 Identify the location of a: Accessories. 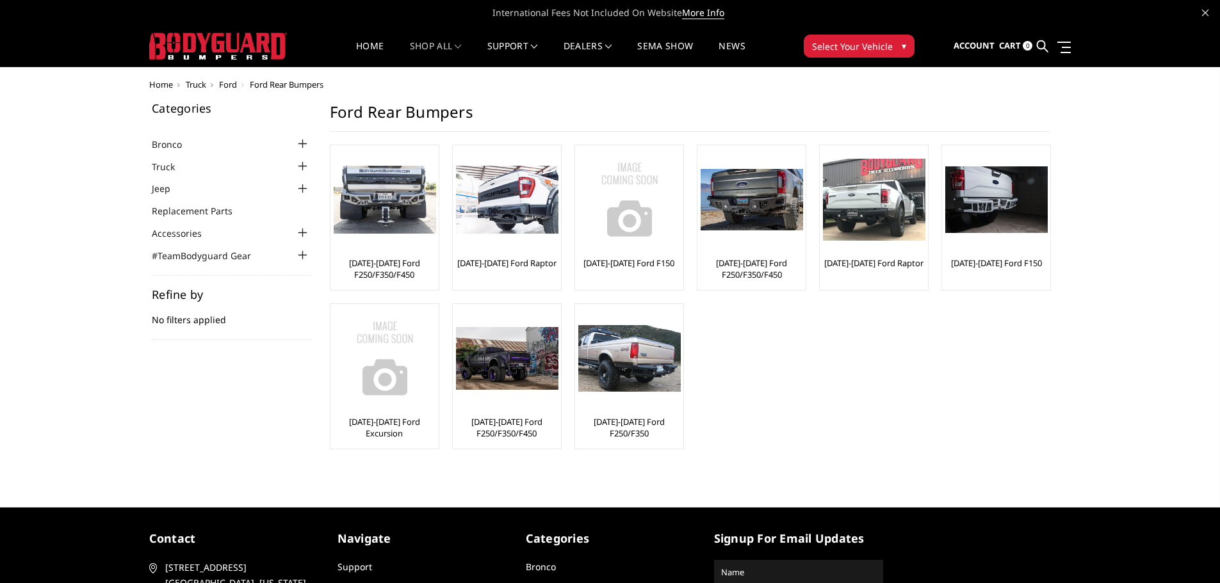
(184, 233).